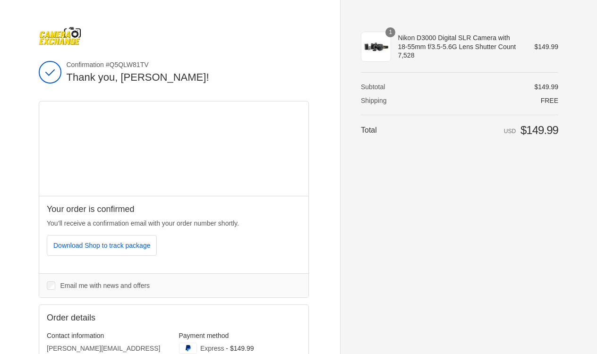 The width and height of the screenshot is (597, 354). I want to click on span: Email me with news and offers, so click(105, 286).